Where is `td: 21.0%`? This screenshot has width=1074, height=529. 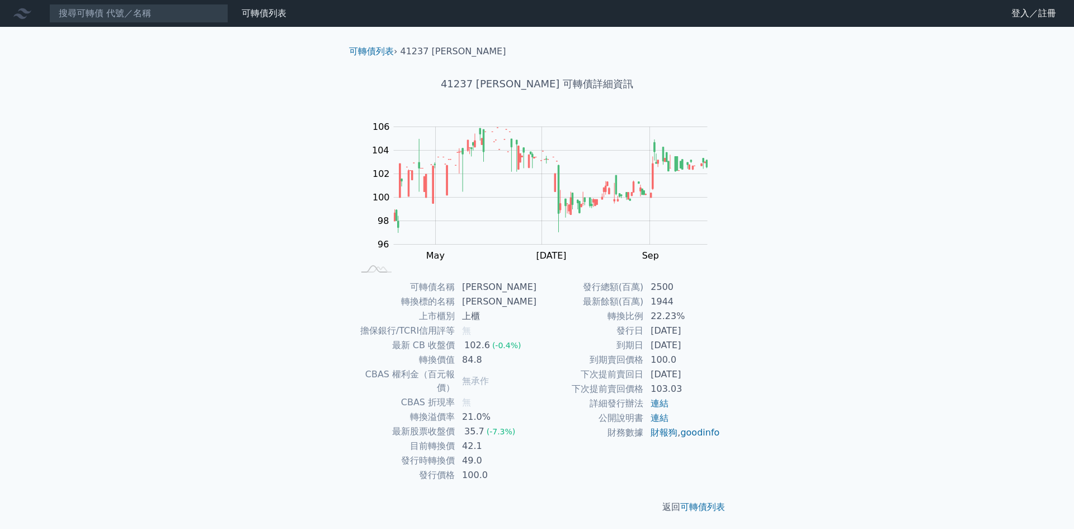 td: 21.0% is located at coordinates (496, 417).